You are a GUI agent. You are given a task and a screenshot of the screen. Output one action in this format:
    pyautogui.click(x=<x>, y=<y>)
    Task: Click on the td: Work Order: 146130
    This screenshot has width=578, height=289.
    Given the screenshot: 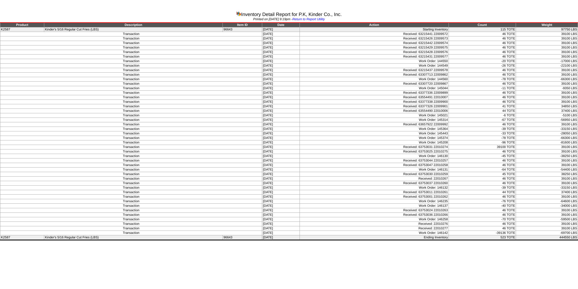 What is the action you would take?
    pyautogui.click(x=374, y=156)
    